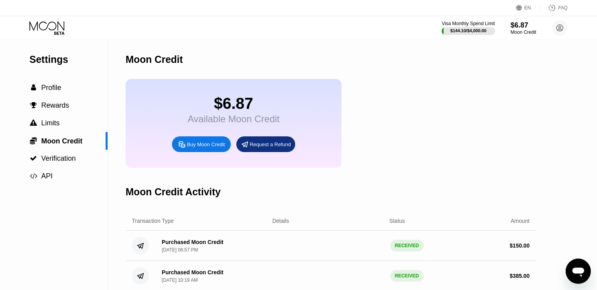 The height and width of the screenshot is (290, 597). Describe the element at coordinates (520, 221) in the screenshot. I see `div: Amount` at that location.